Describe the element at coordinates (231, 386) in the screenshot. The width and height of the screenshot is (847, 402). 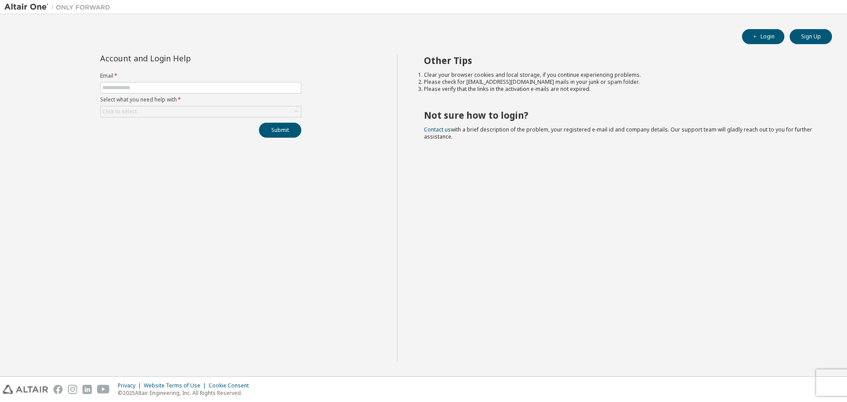
I see `div: Cookie Consent` at that location.